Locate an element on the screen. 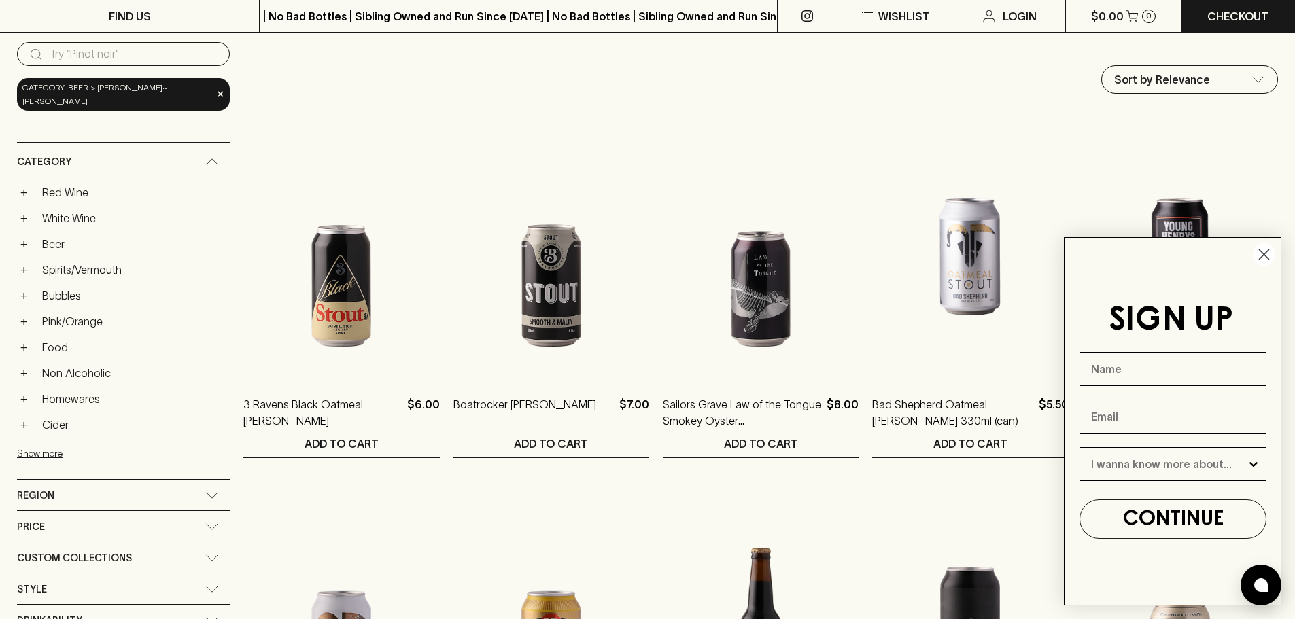  a: Beer is located at coordinates (133, 244).